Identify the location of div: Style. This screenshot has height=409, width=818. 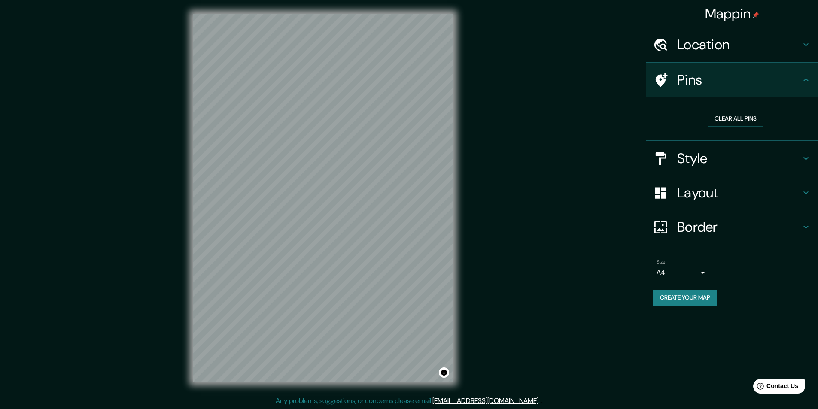
(733, 159).